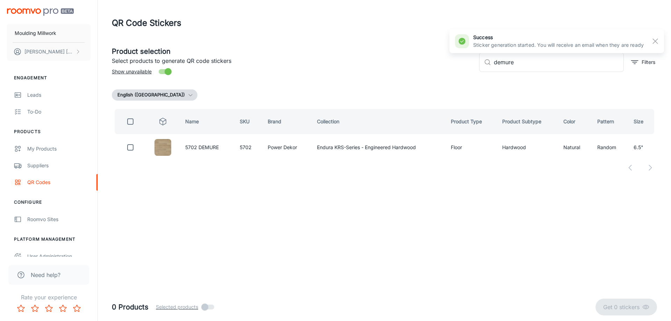 This screenshot has width=671, height=321. What do you see at coordinates (642, 148) in the screenshot?
I see `td: 6.5"` at bounding box center [642, 148].